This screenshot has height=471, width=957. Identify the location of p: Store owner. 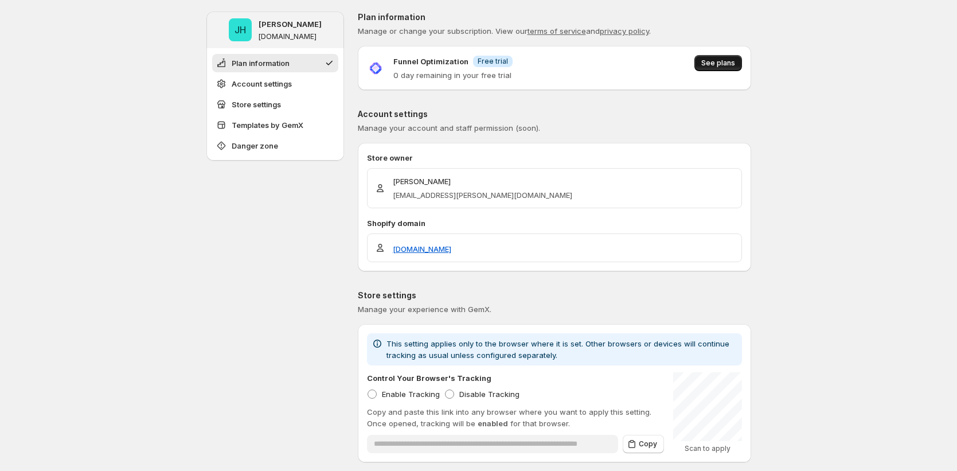
(555, 158).